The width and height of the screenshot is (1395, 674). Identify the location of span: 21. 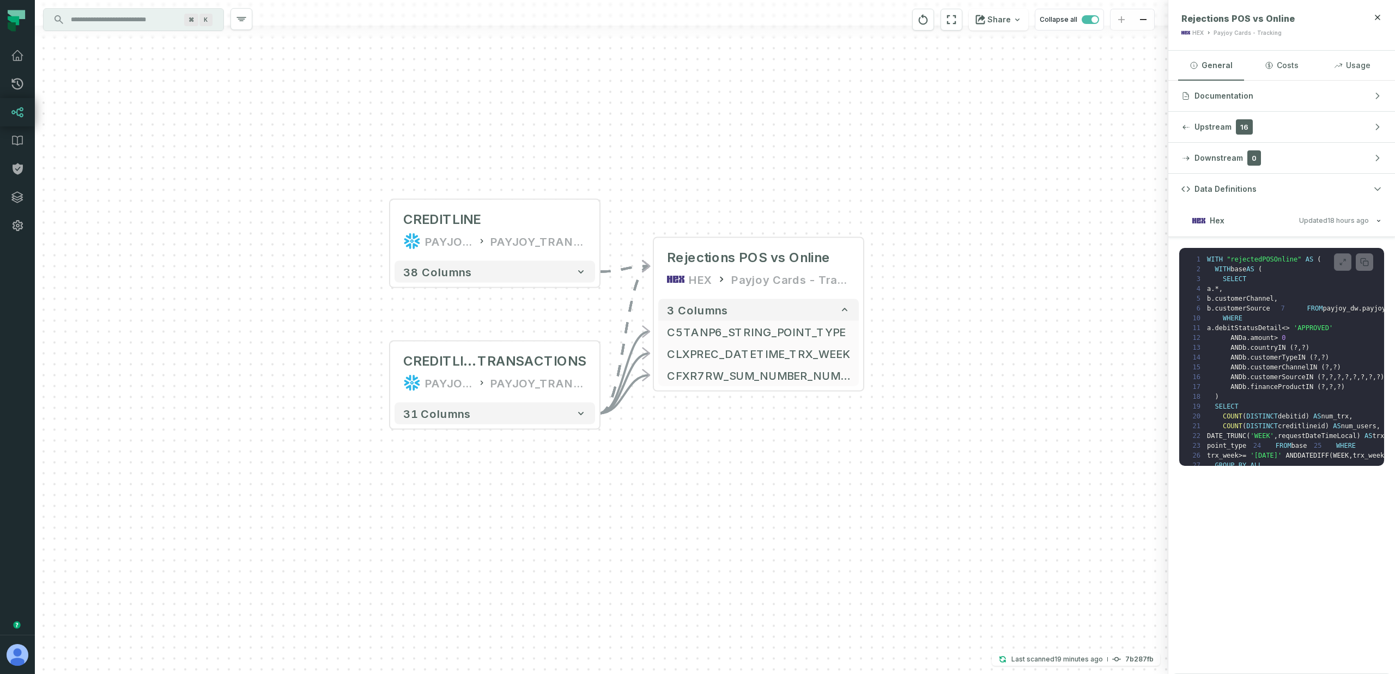
(1196, 426).